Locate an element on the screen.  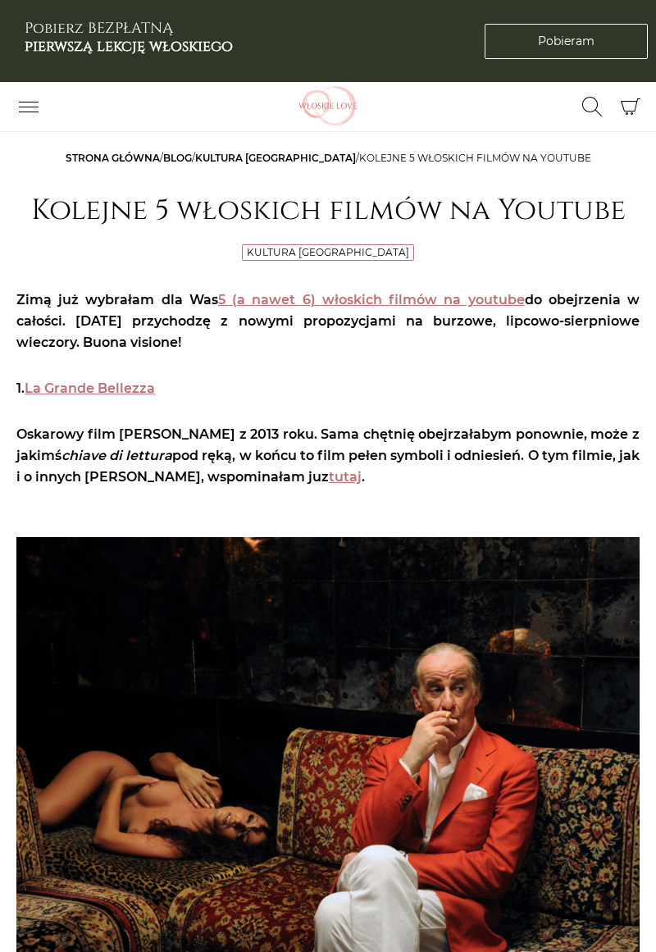
a: Blog is located at coordinates (177, 157).